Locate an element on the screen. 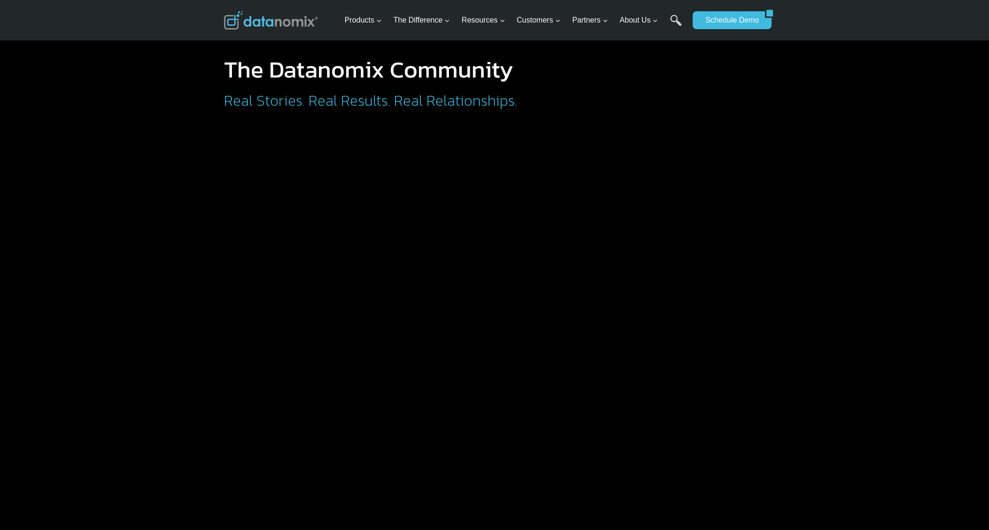 This screenshot has width=989, height=530. h2: Real Stories. Real Results. Real Relationships. is located at coordinates (409, 100).